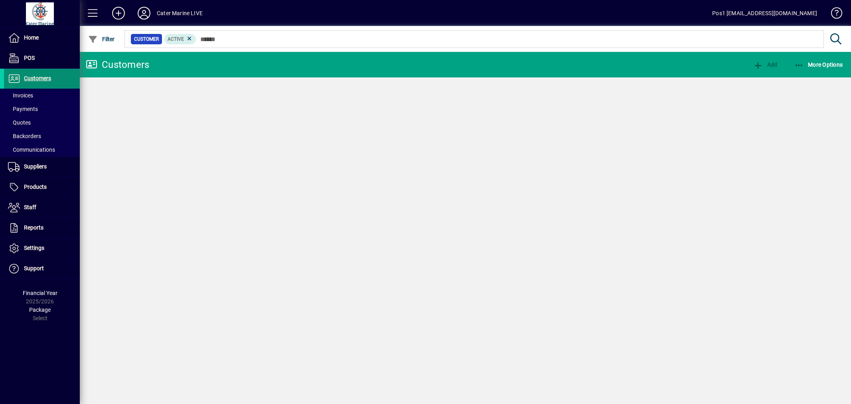 This screenshot has height=404, width=851. What do you see at coordinates (23, 109) in the screenshot?
I see `span: Payments` at bounding box center [23, 109].